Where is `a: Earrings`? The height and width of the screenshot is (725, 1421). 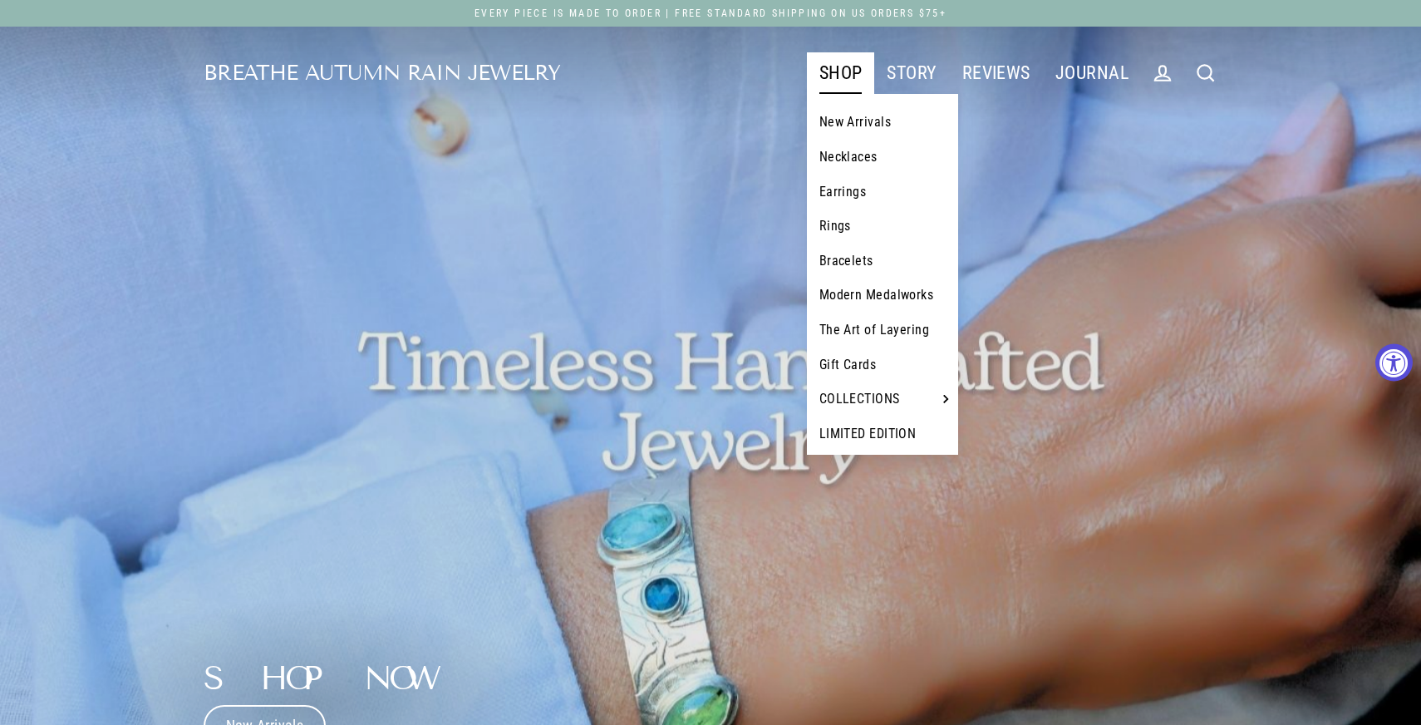 a: Earrings is located at coordinates (882, 192).